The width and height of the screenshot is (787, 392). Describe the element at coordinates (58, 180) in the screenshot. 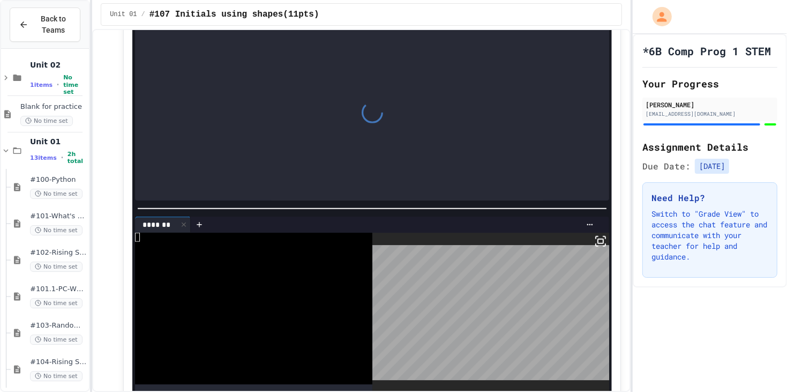

I see `span: #100-Python` at that location.